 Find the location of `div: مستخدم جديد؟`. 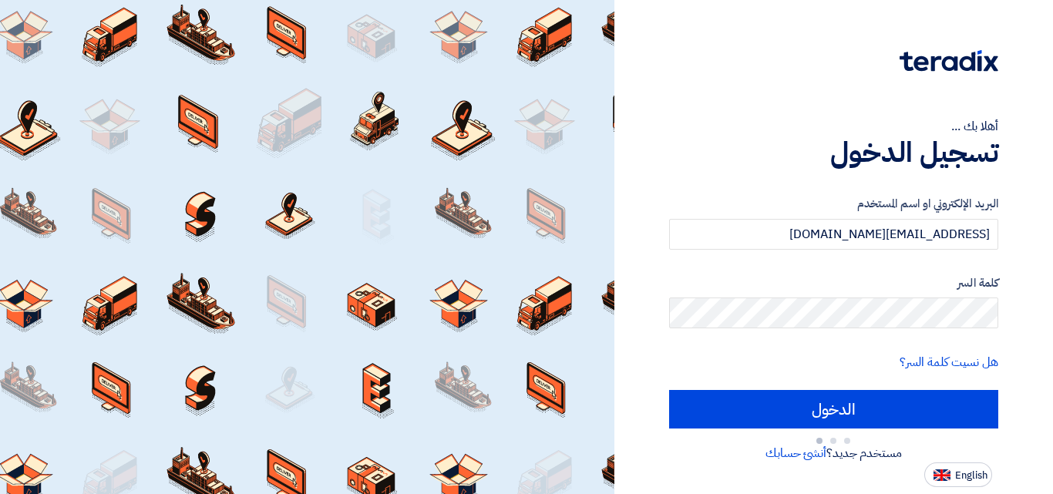

div: مستخدم جديد؟ is located at coordinates (833, 453).